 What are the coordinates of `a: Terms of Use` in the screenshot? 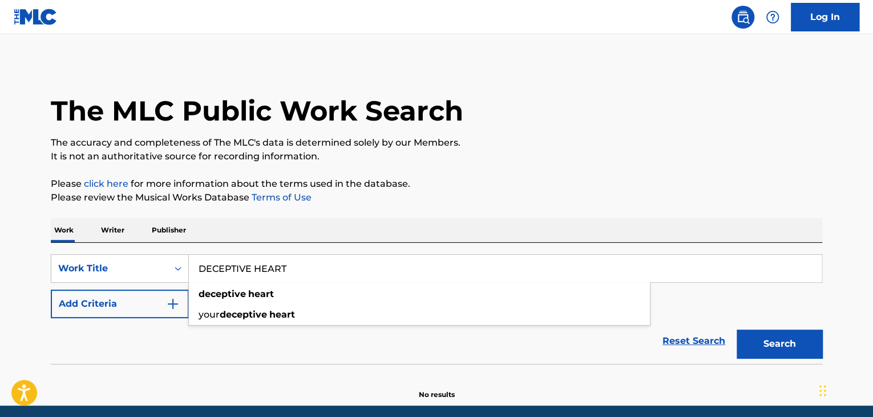 It's located at (280, 197).